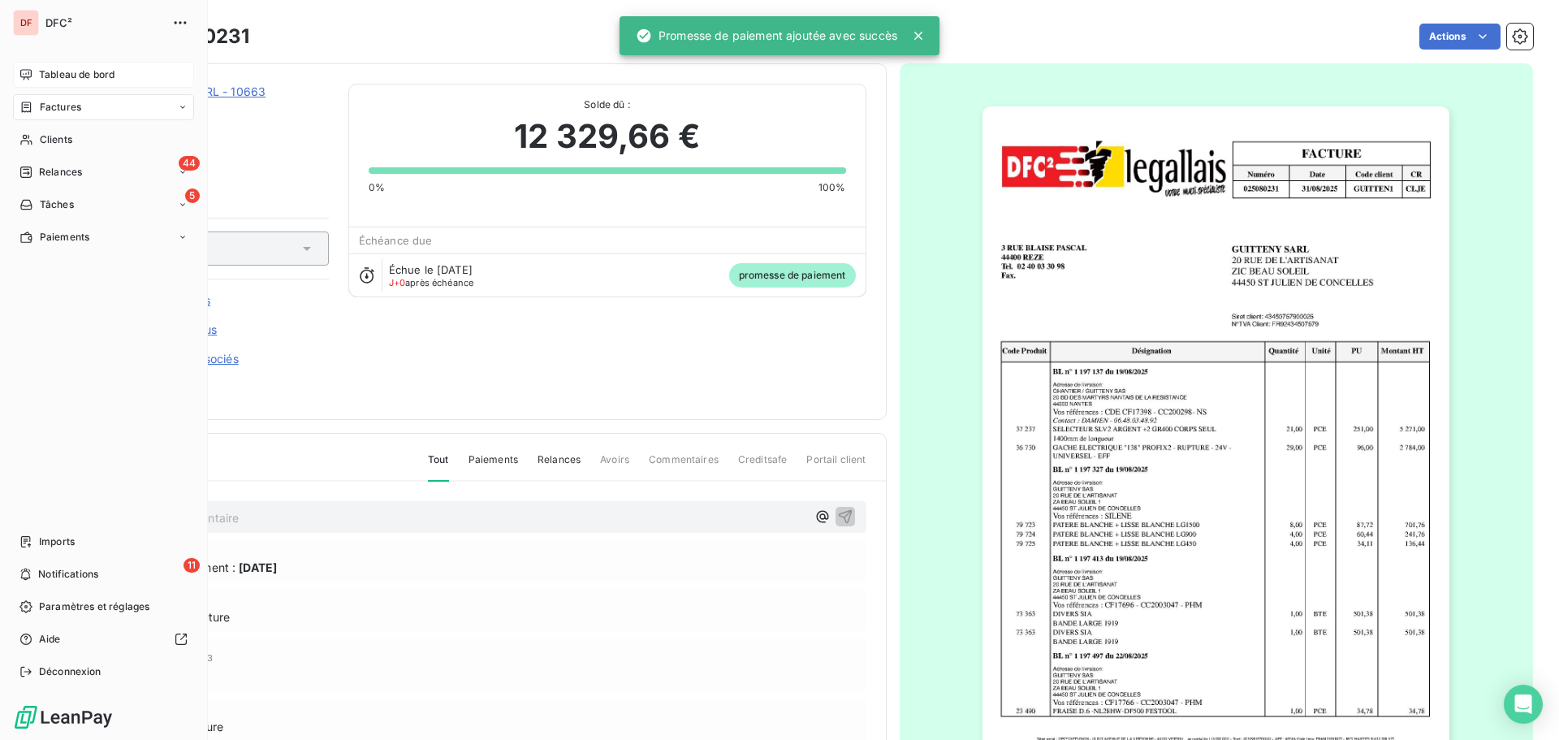 The height and width of the screenshot is (740, 1559). What do you see at coordinates (766, 36) in the screenshot?
I see `div: Promesse de paiement ajoutée avec succès` at bounding box center [766, 36].